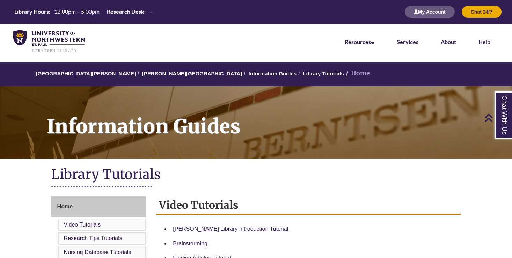 The image size is (512, 258). What do you see at coordinates (273, 73) in the screenshot?
I see `a: Information Guides` at bounding box center [273, 73].